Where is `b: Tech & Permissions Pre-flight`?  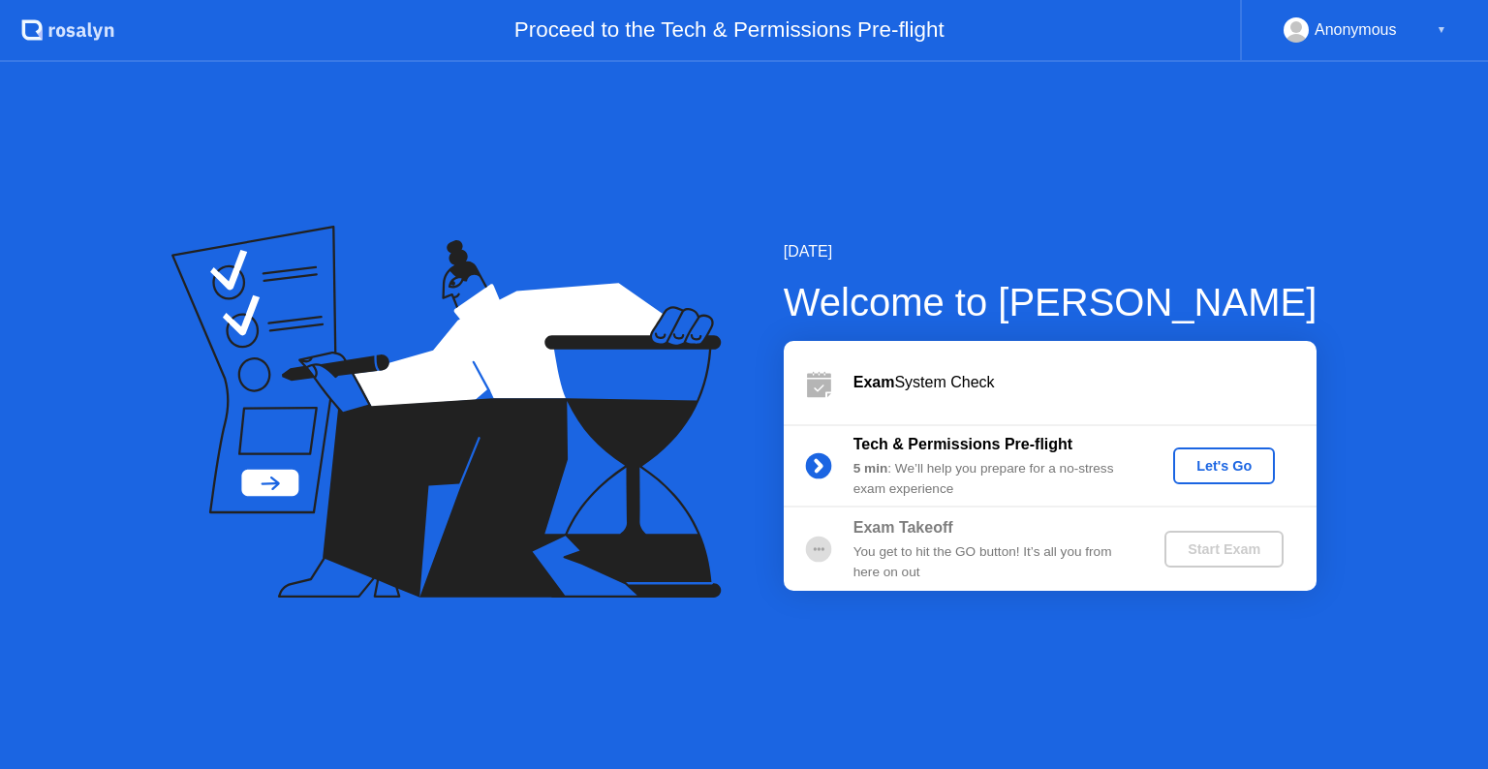 b: Tech & Permissions Pre-flight is located at coordinates (963, 444).